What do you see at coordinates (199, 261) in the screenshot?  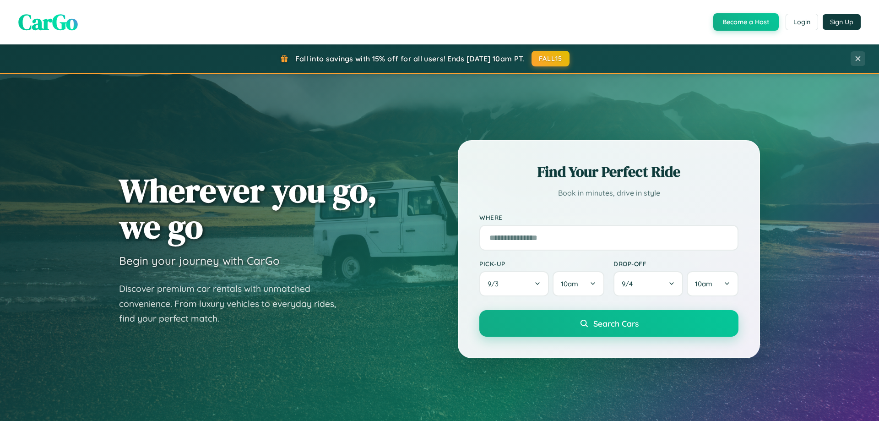 I see `h3: Begin your journey with CarGo` at bounding box center [199, 261].